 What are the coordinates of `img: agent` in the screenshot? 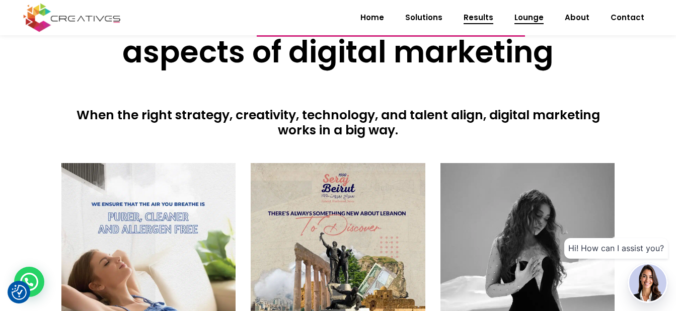 It's located at (648, 283).